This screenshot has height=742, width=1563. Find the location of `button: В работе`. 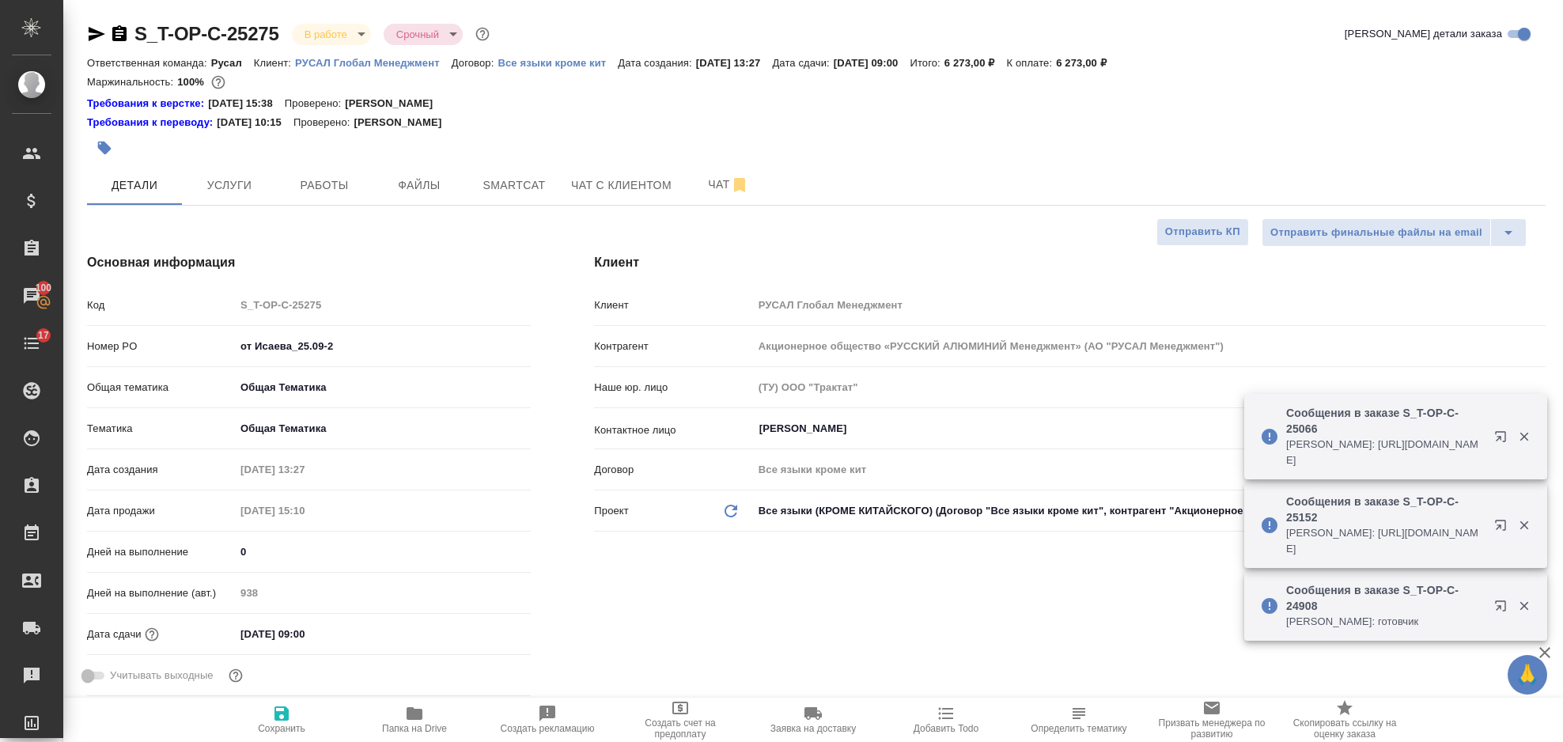

button: В работе is located at coordinates (326, 34).